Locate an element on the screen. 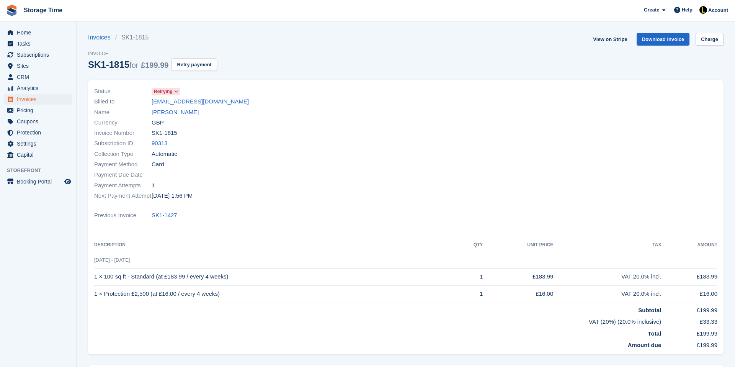 The height and width of the screenshot is (367, 735). span: Protection is located at coordinates (40, 132).